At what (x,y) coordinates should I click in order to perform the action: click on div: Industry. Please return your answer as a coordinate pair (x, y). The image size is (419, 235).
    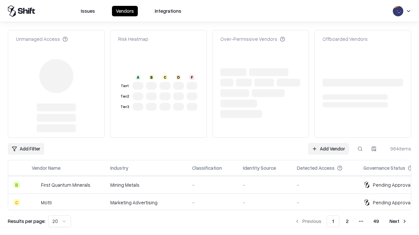
    Looking at the image, I should click on (119, 168).